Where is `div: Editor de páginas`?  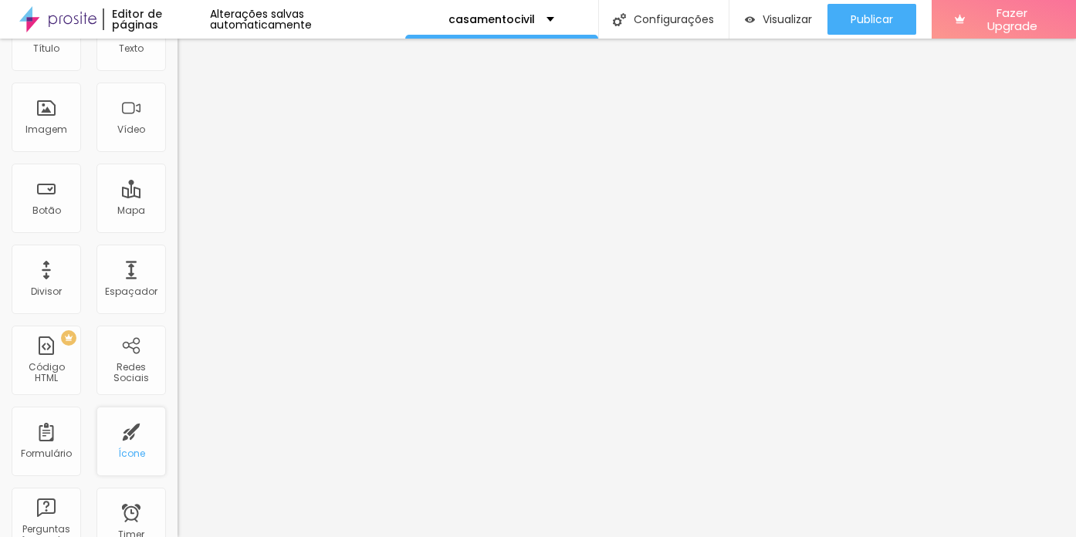
div: Editor de páginas is located at coordinates (156, 19).